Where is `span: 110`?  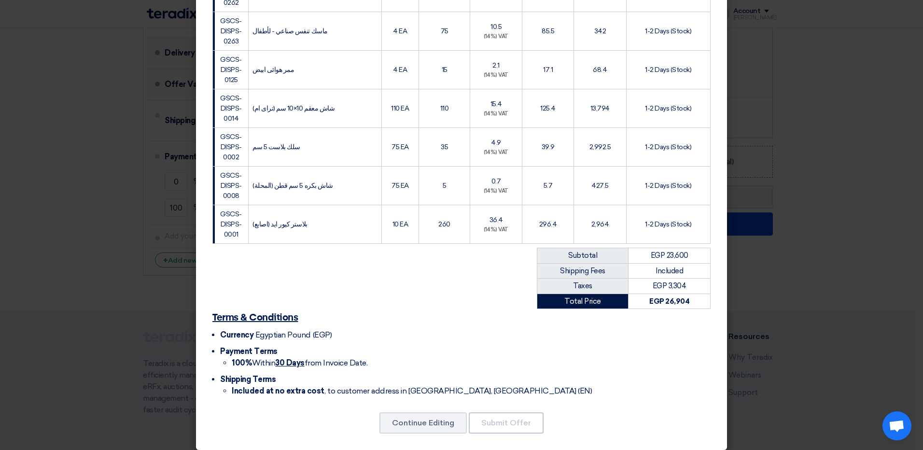 span: 110 is located at coordinates (445, 108).